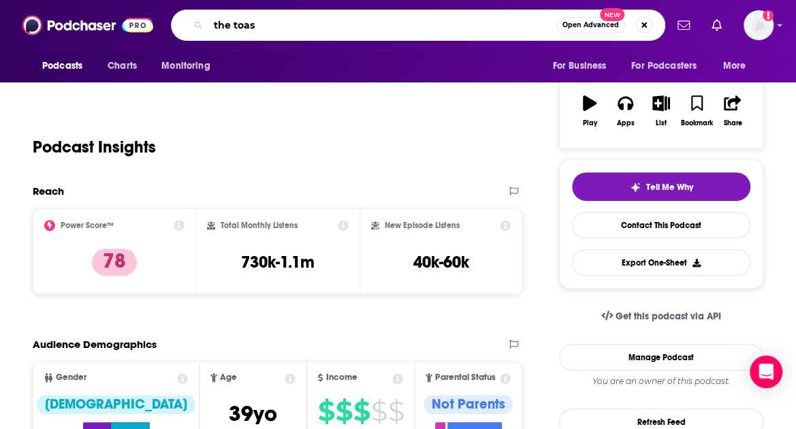 The width and height of the screenshot is (796, 429). What do you see at coordinates (590, 25) in the screenshot?
I see `span: Open Advanced` at bounding box center [590, 25].